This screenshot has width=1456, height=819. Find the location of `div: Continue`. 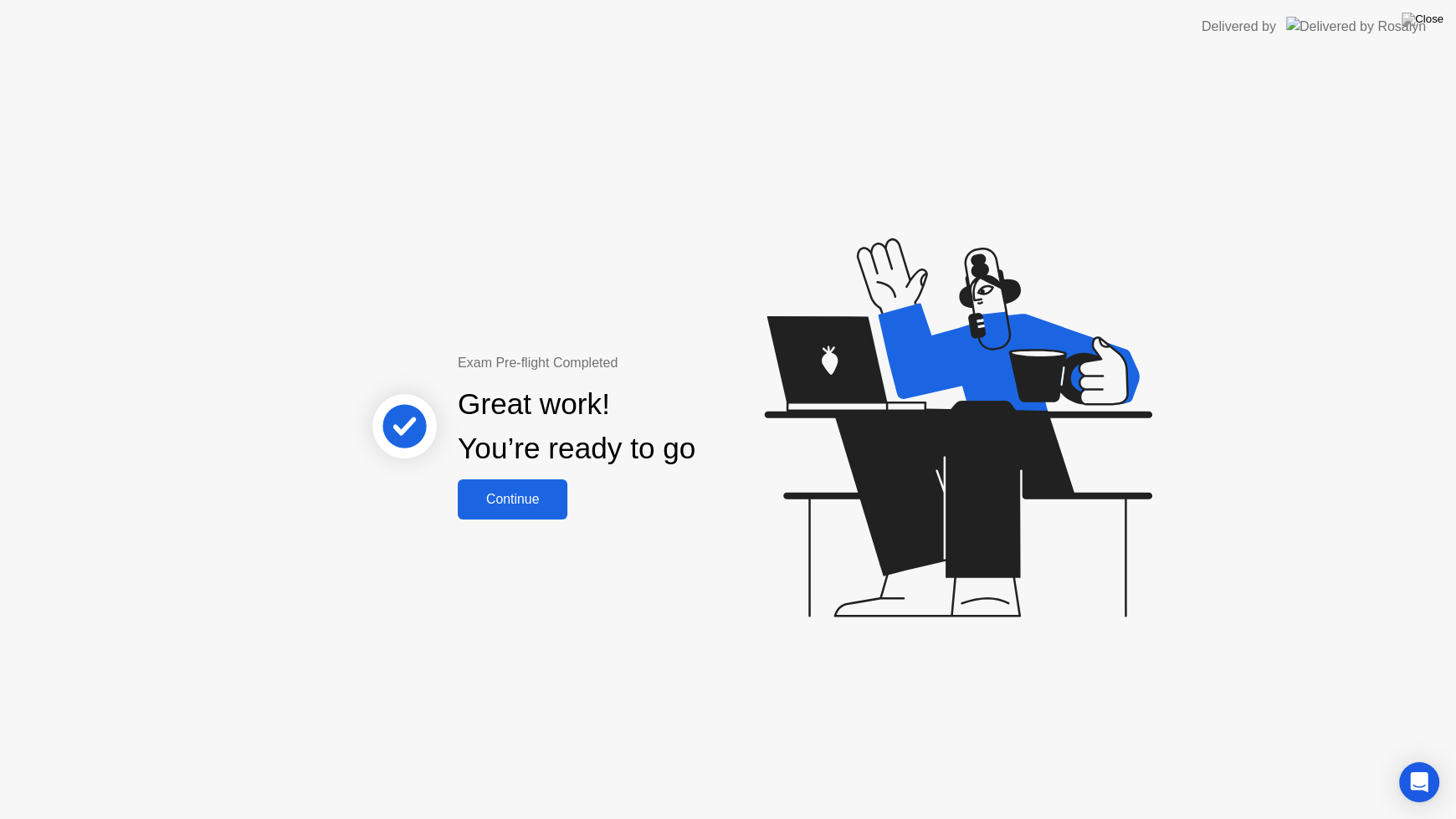

div: Continue is located at coordinates (512, 500).